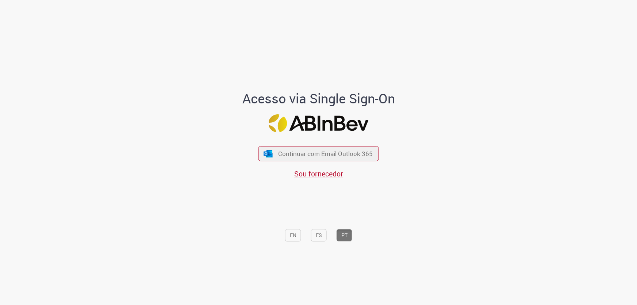 The image size is (637, 305). What do you see at coordinates (319, 153) in the screenshot?
I see `button: ícone Azure/Microsoft 360 Continuar com Email Outlook 365` at bounding box center [319, 153].